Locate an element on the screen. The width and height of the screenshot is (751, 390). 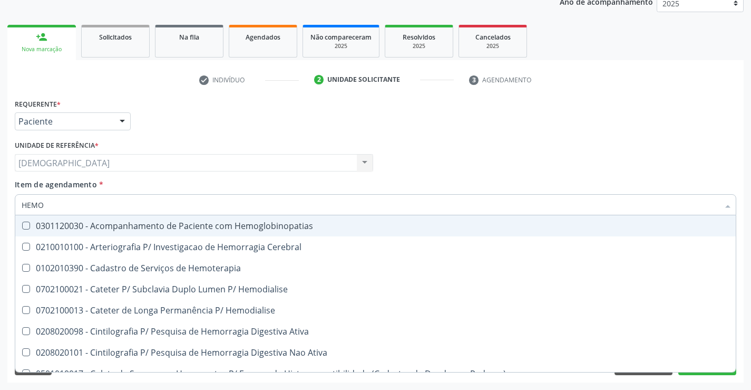
label: Unidade de referência is located at coordinates (56, 145).